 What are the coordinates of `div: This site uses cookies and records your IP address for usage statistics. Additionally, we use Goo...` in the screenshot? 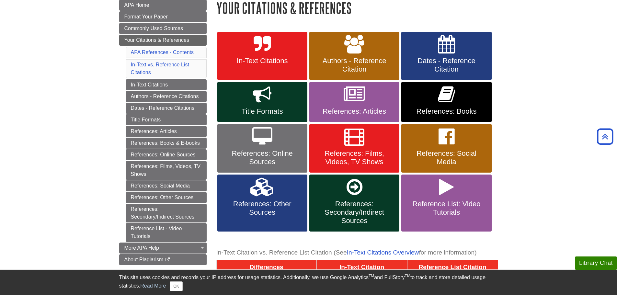 It's located at (309, 282).